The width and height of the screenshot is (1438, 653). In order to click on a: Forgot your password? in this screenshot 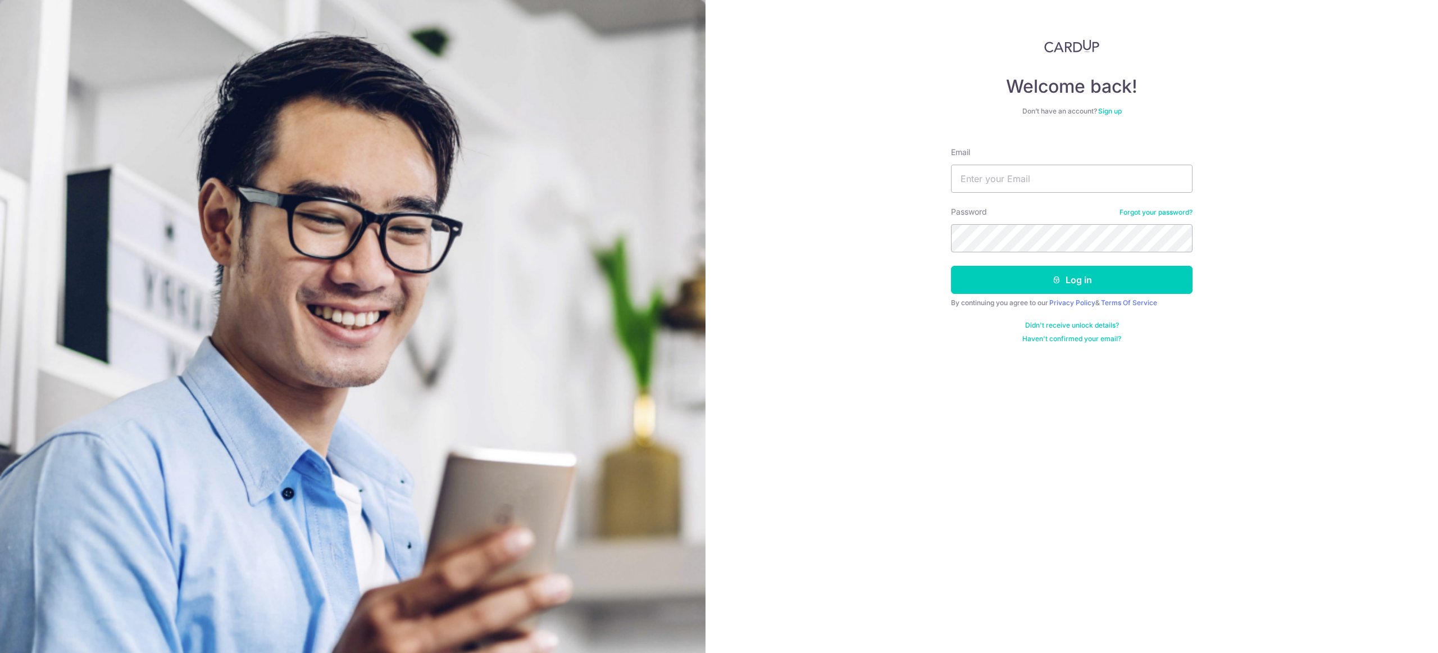, I will do `click(1156, 212)`.